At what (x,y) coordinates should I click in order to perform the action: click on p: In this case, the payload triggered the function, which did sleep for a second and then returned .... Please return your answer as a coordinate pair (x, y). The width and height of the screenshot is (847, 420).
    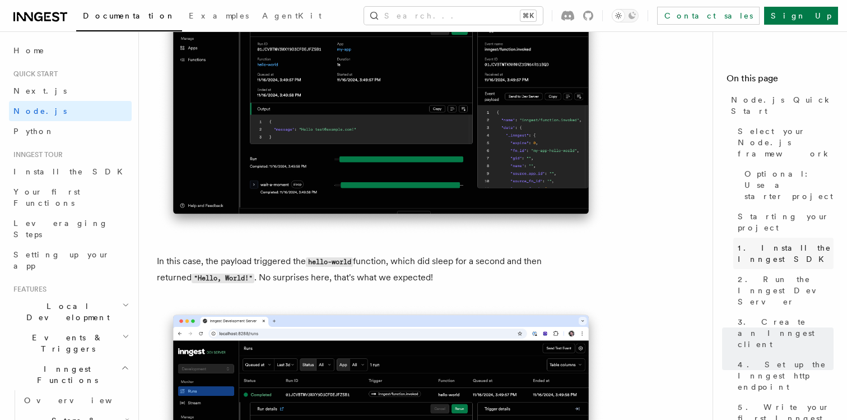
    Looking at the image, I should click on (381, 269).